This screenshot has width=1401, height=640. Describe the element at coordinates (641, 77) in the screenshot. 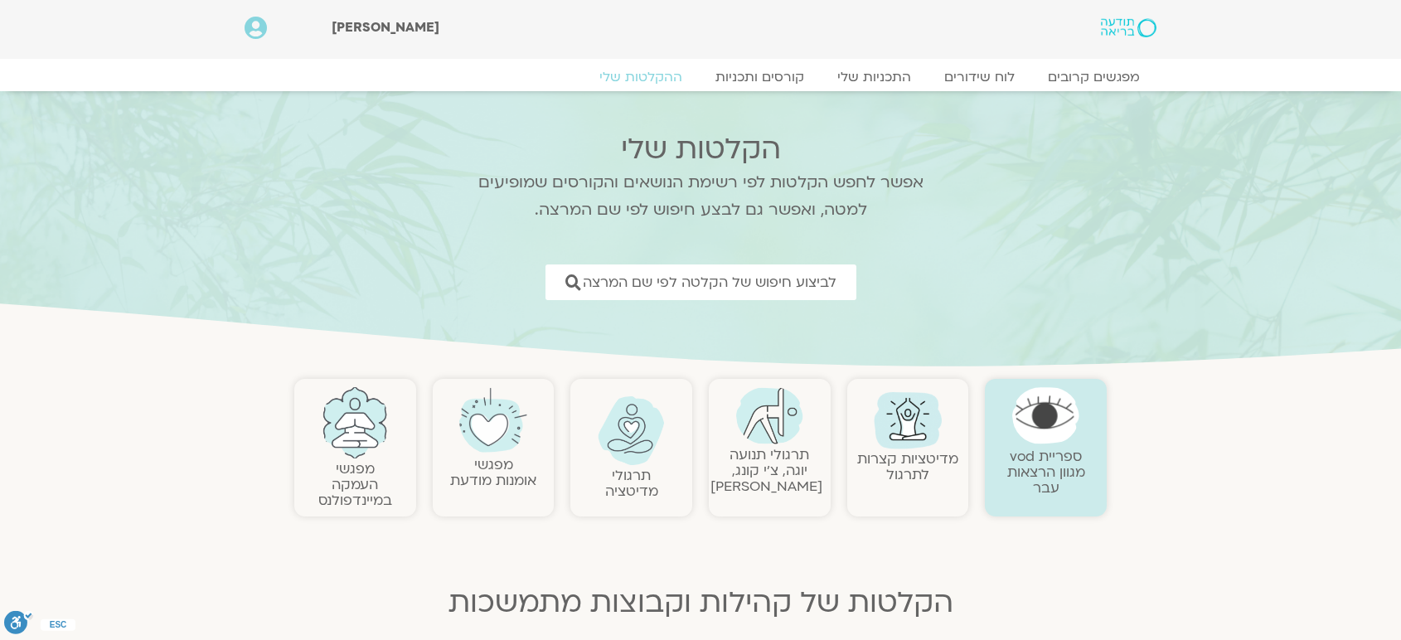

I see `a: ההקלטות שלי` at that location.